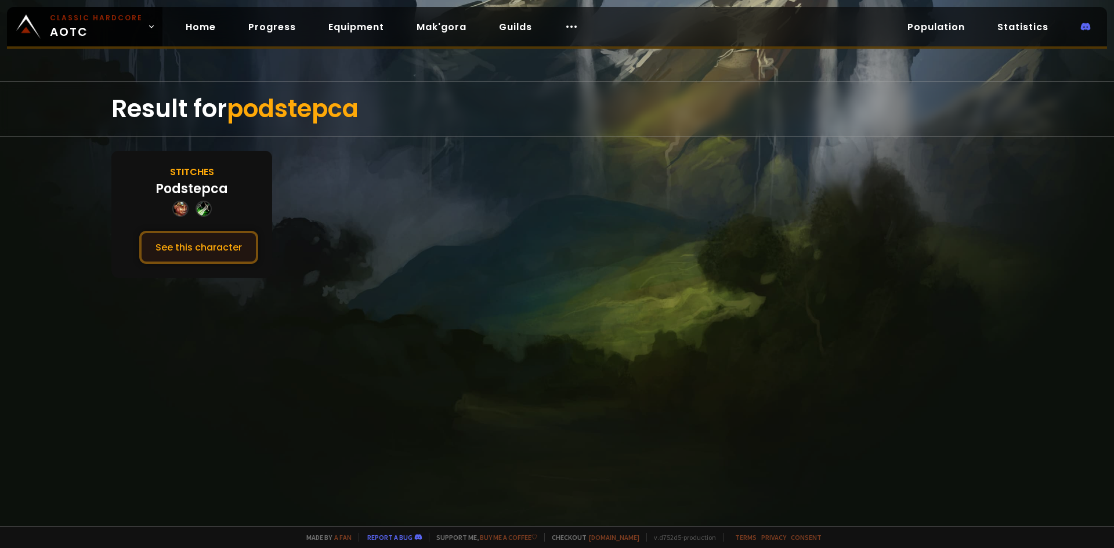 Image resolution: width=1114 pixels, height=548 pixels. Describe the element at coordinates (343, 537) in the screenshot. I see `a: a fan` at that location.